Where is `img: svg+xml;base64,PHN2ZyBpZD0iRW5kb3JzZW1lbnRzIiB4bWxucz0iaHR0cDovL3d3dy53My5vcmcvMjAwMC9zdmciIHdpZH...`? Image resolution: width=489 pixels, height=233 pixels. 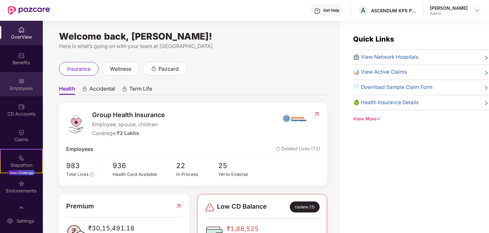
img: svg+xml;base64,PHN2ZyBpZD0iRW5kb3JzZW1lbnRzIiB4bWxucz0iaHR0cDovL3d3dy53My5vcmcvMjAwMC9zdmciIHdpZH... is located at coordinates (21, 184).